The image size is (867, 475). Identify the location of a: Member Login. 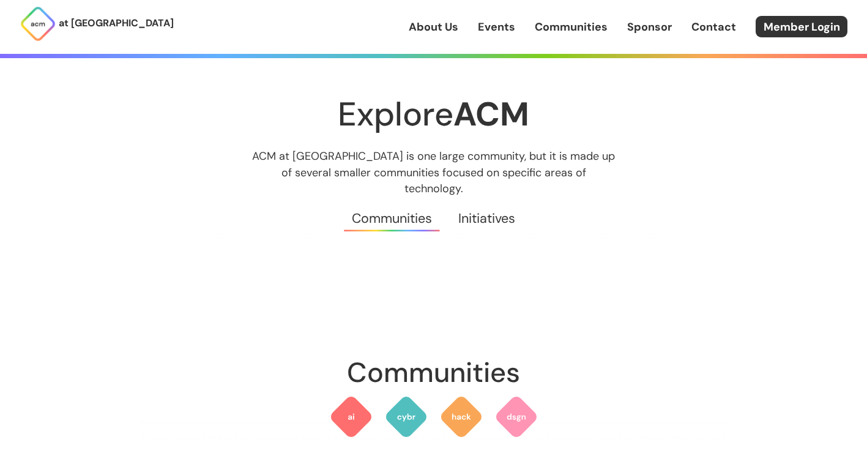
(802, 26).